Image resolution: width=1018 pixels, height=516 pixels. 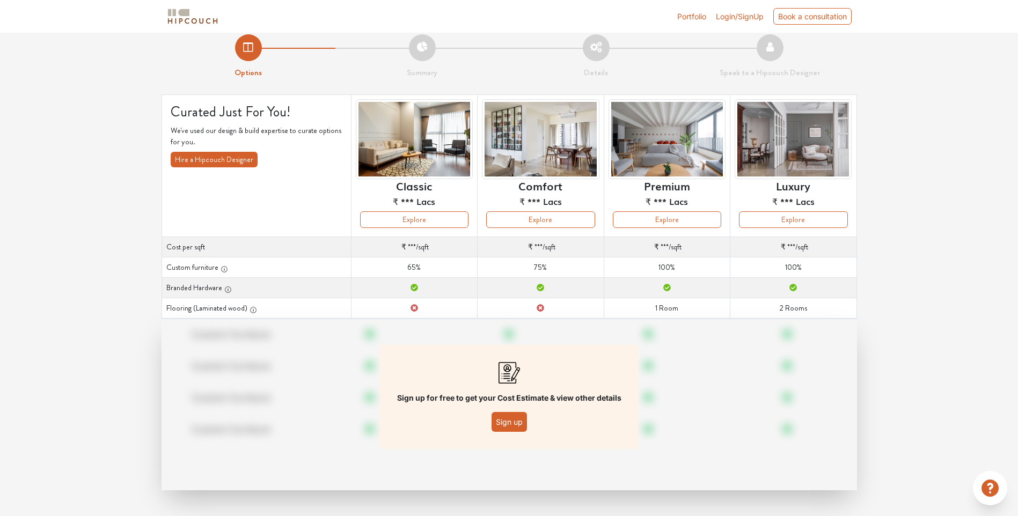 What do you see at coordinates (193, 16) in the screenshot?
I see `span: logo-horizontal.svg` at bounding box center [193, 16].